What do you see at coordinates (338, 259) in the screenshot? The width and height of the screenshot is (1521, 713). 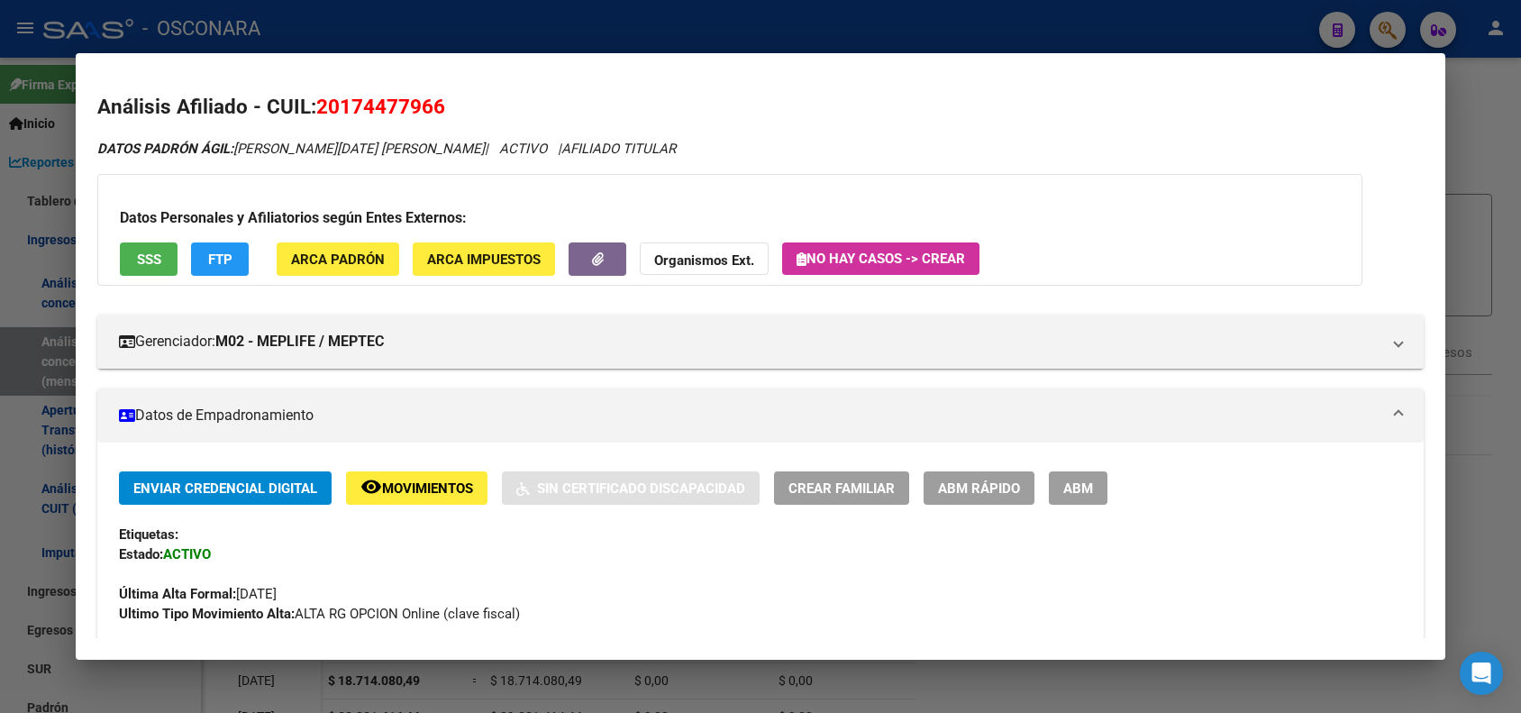 I see `button: ARCA Padrón` at bounding box center [338, 259].